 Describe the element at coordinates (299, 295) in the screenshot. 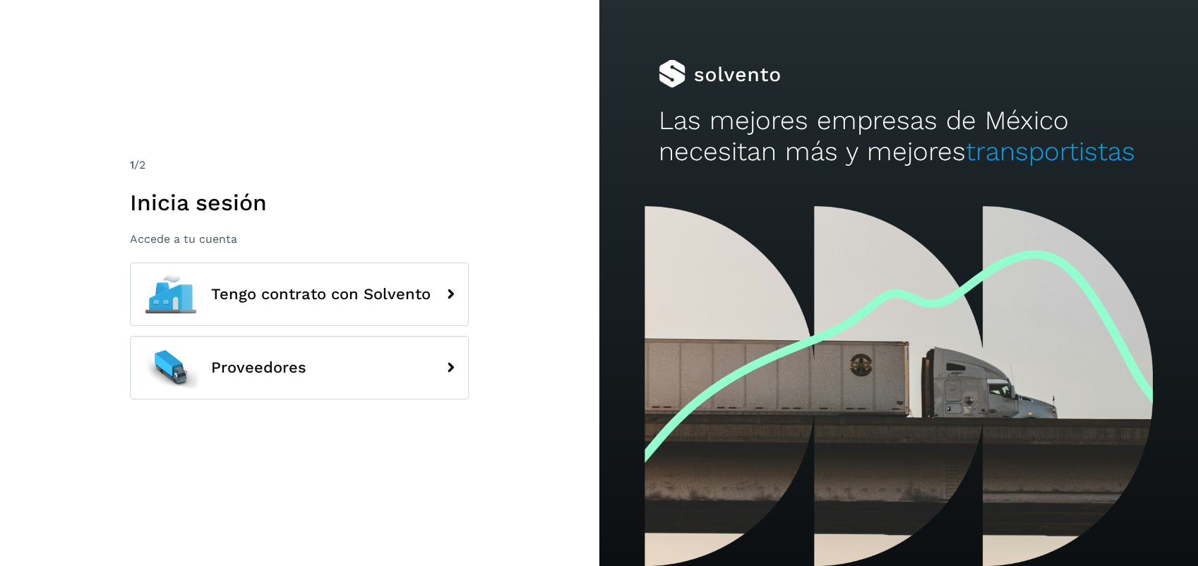

I see `button: Tengo contrato con Solvento` at that location.